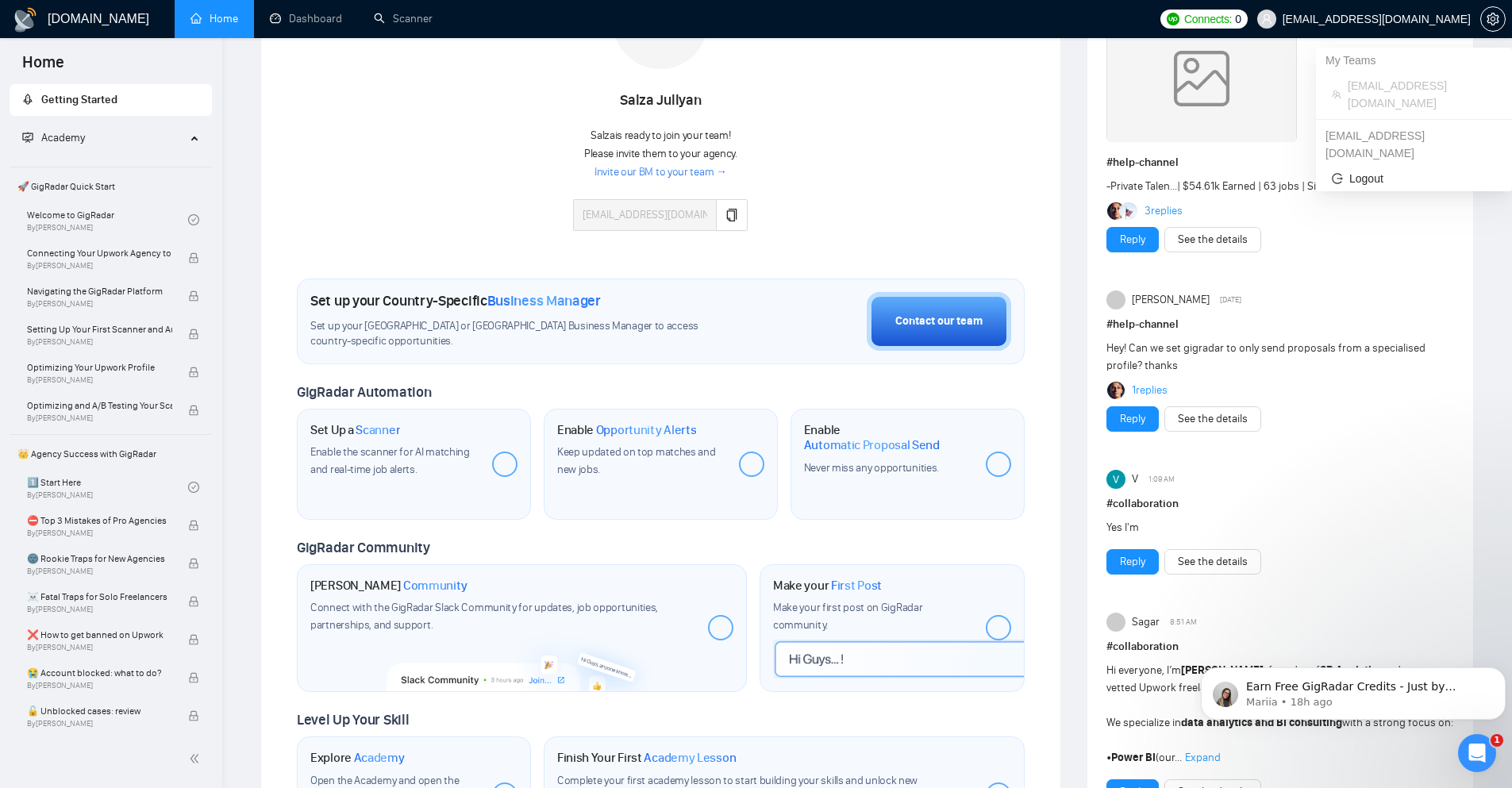 This screenshot has width=1512, height=788. Describe the element at coordinates (1261, 722) in the screenshot. I see `strong: data analytics and BI consulting` at that location.